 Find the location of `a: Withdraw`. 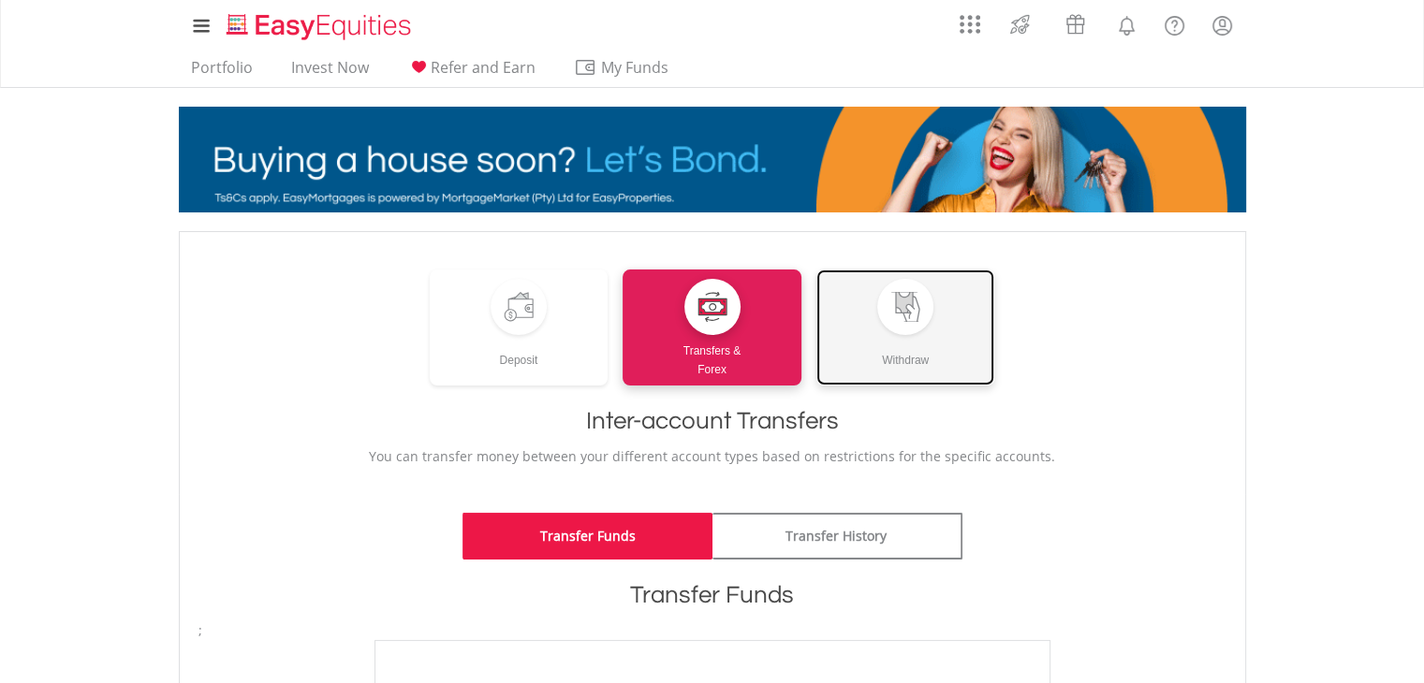

a: Withdraw is located at coordinates (905, 328).